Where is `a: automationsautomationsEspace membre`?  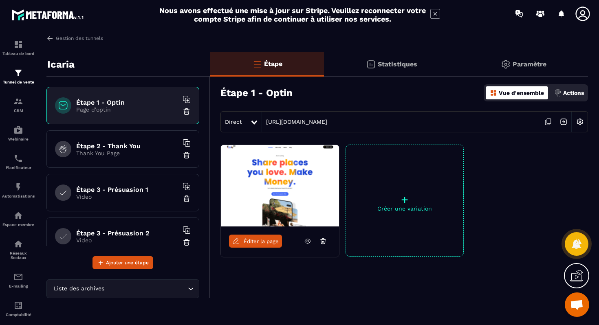
a: automationsautomationsEspace membre is located at coordinates (18, 219).